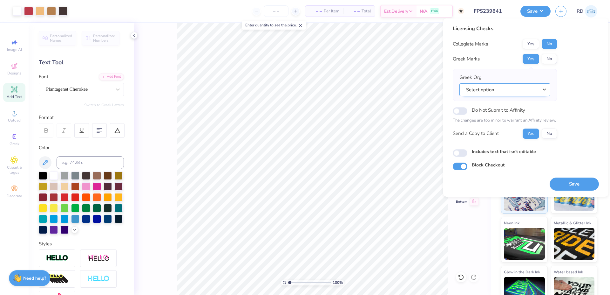 This screenshot has width=610, height=295. I want to click on div: Enter quantity to see the price., so click(274, 25).